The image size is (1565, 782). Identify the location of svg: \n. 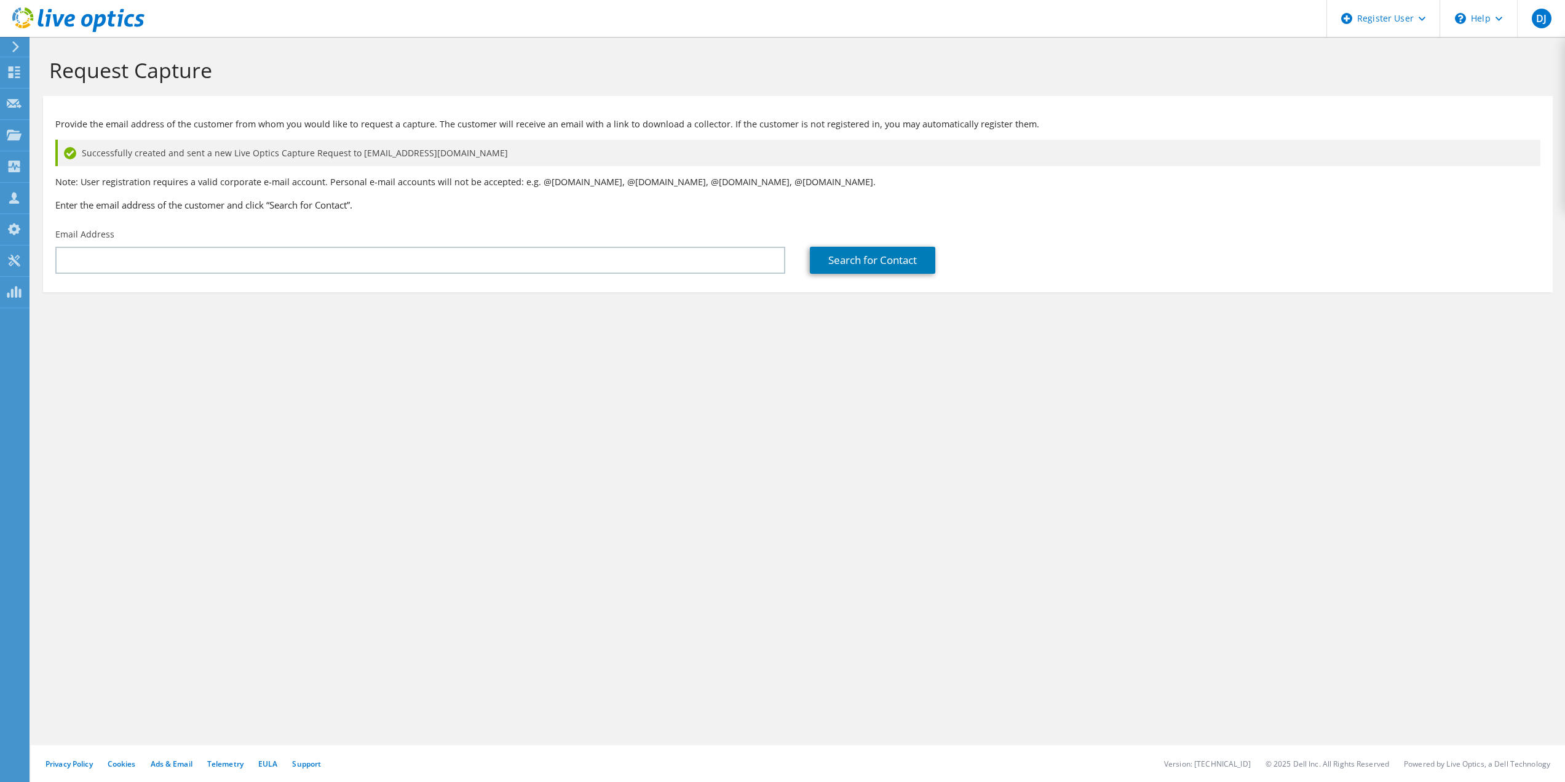
(1461, 18).